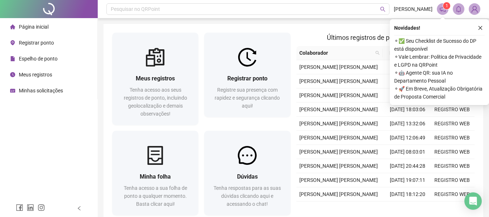 The width and height of the screenshot is (489, 217). Describe the element at coordinates (247, 74) in the screenshot. I see `a: Registrar pontoRegistre sua presença com rapidez e segurança clicando aqui!` at that location.